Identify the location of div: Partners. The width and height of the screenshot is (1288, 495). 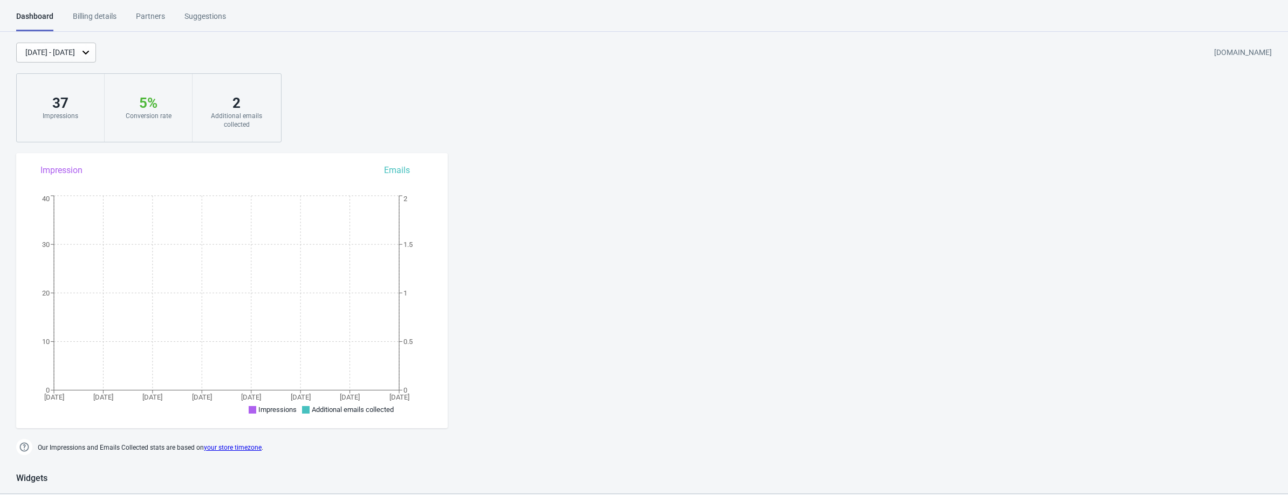
(150, 20).